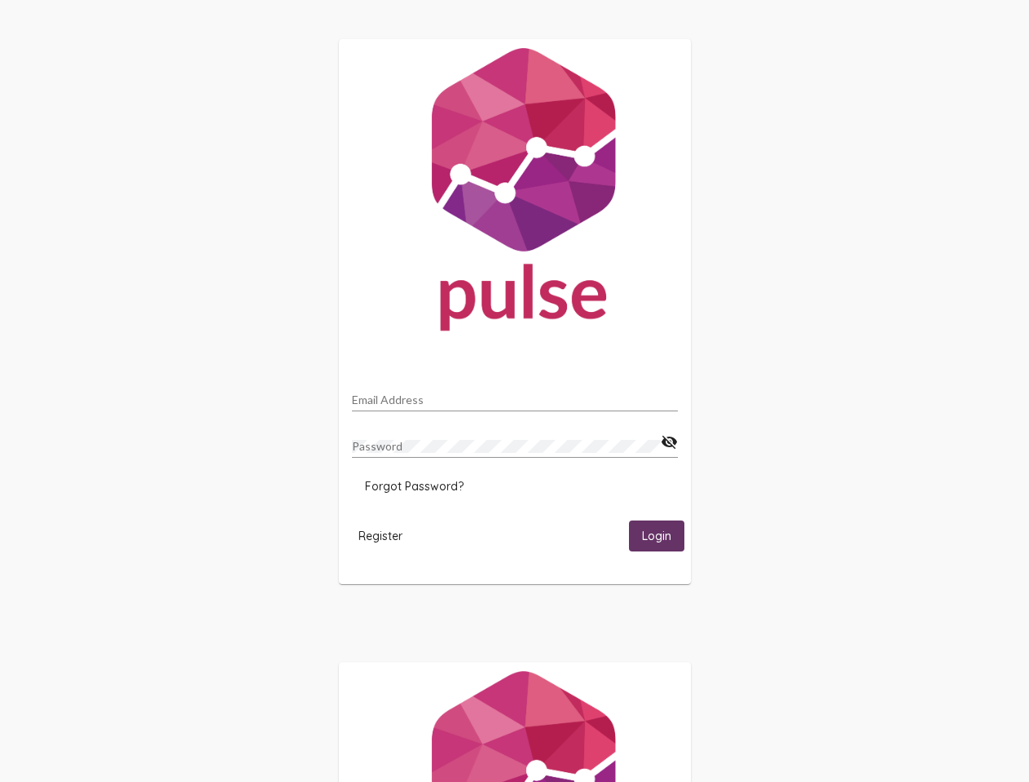  I want to click on button: Login, so click(657, 535).